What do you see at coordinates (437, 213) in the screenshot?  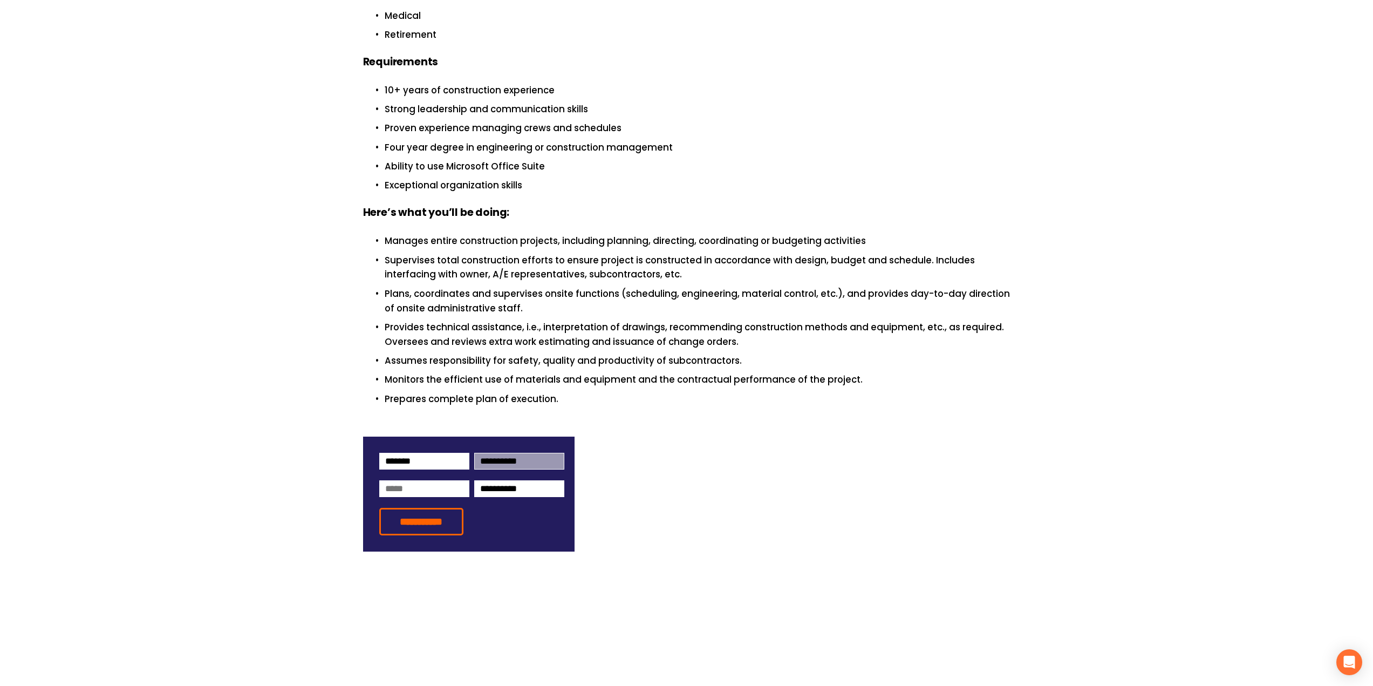 I see `strong: Here’s what you’ll be doing:` at bounding box center [437, 213].